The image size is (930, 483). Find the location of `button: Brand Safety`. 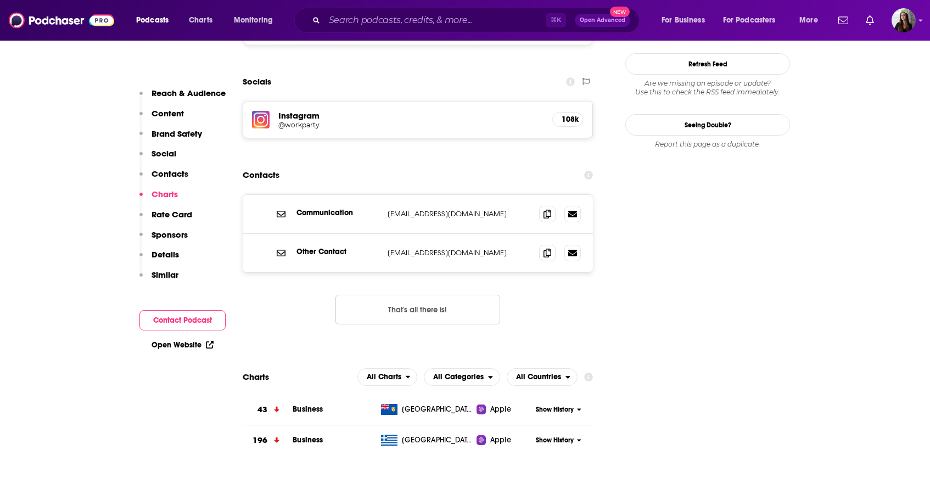

button: Brand Safety is located at coordinates (171, 138).